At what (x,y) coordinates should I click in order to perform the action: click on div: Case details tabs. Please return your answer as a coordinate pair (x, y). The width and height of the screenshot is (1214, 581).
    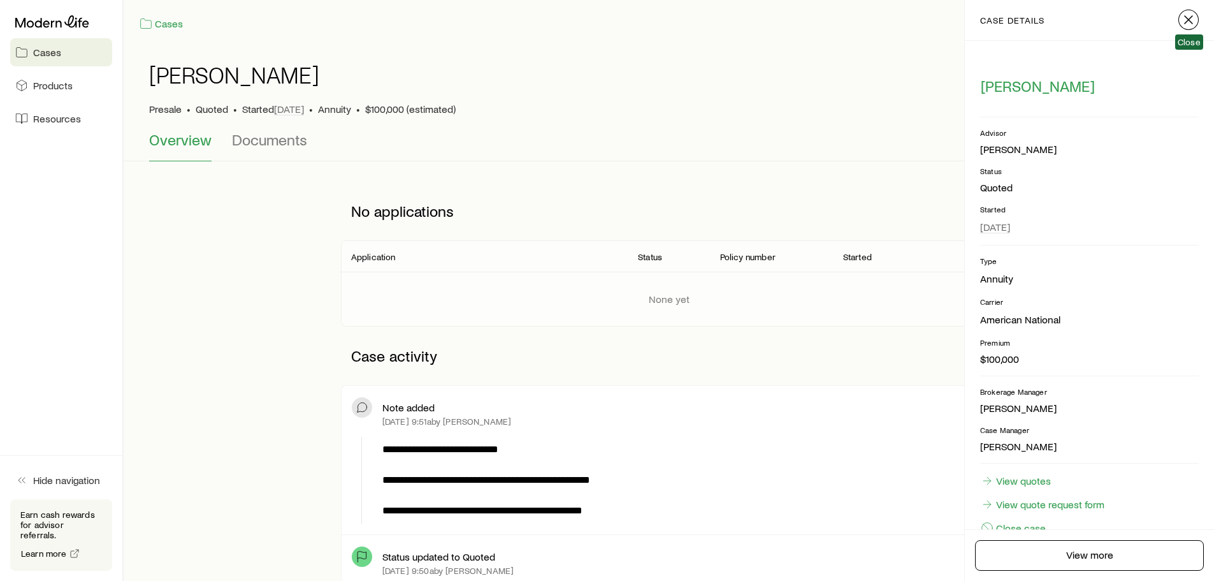
    Looking at the image, I should click on (669, 146).